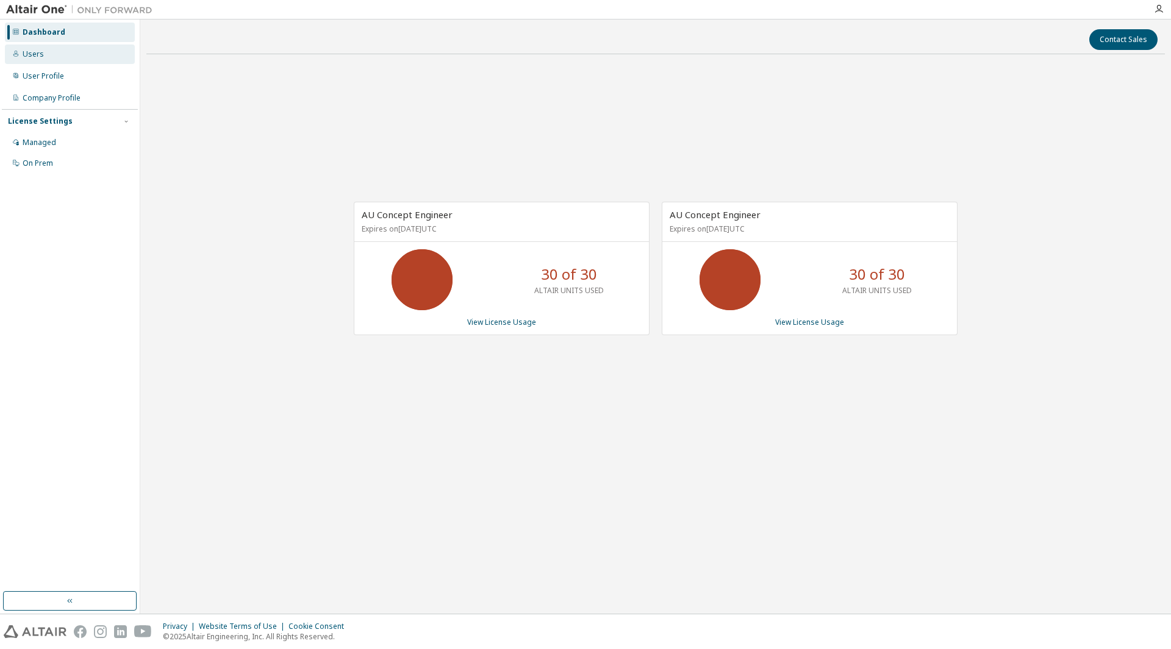 The height and width of the screenshot is (649, 1171). What do you see at coordinates (39, 143) in the screenshot?
I see `div: Managed` at bounding box center [39, 143].